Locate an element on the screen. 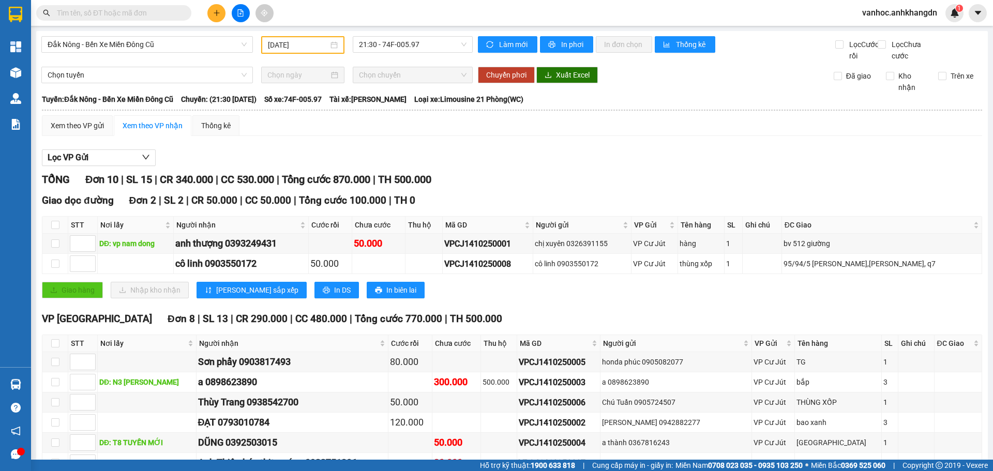  span: sort-ascending is located at coordinates (208, 291).